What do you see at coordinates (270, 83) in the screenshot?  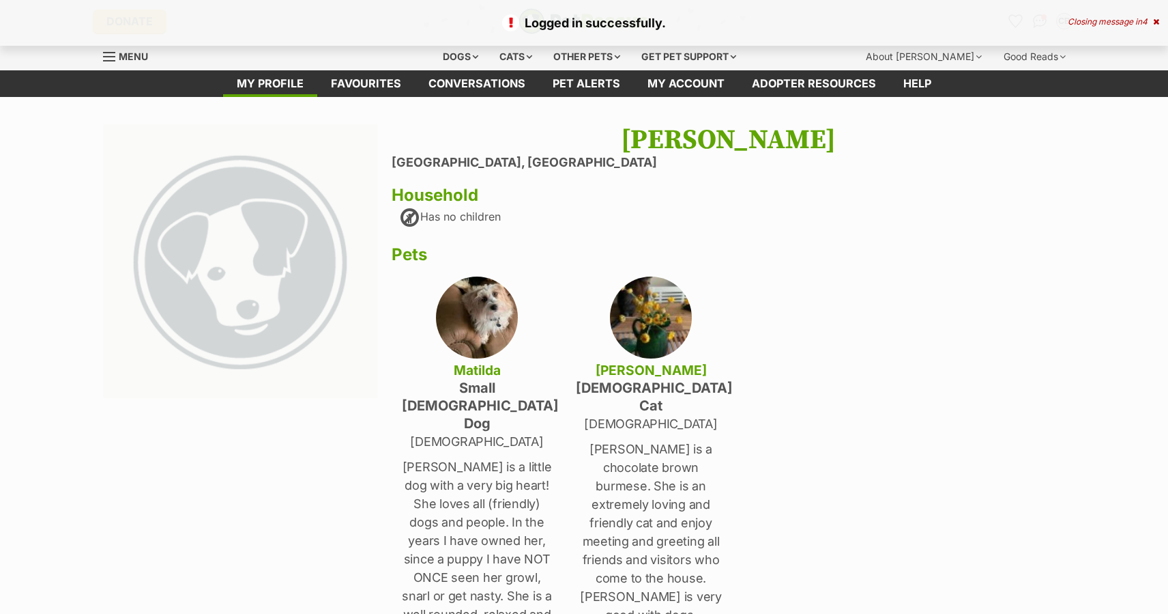 I see `a: My profile` at bounding box center [270, 83].